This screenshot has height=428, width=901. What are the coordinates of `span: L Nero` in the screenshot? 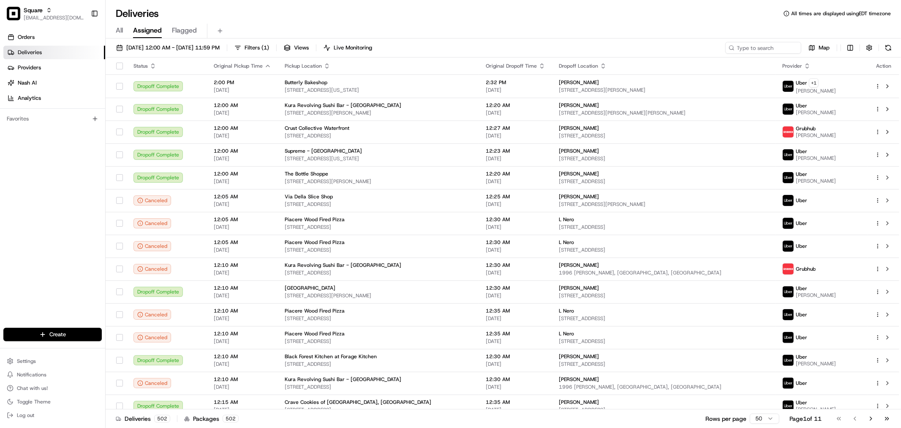 It's located at (567, 333).